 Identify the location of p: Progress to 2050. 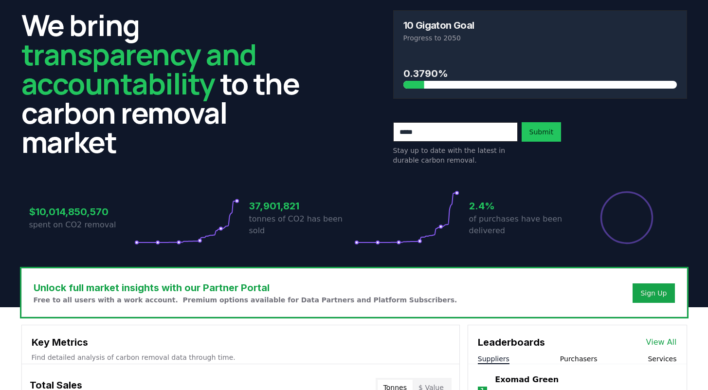
(540, 38).